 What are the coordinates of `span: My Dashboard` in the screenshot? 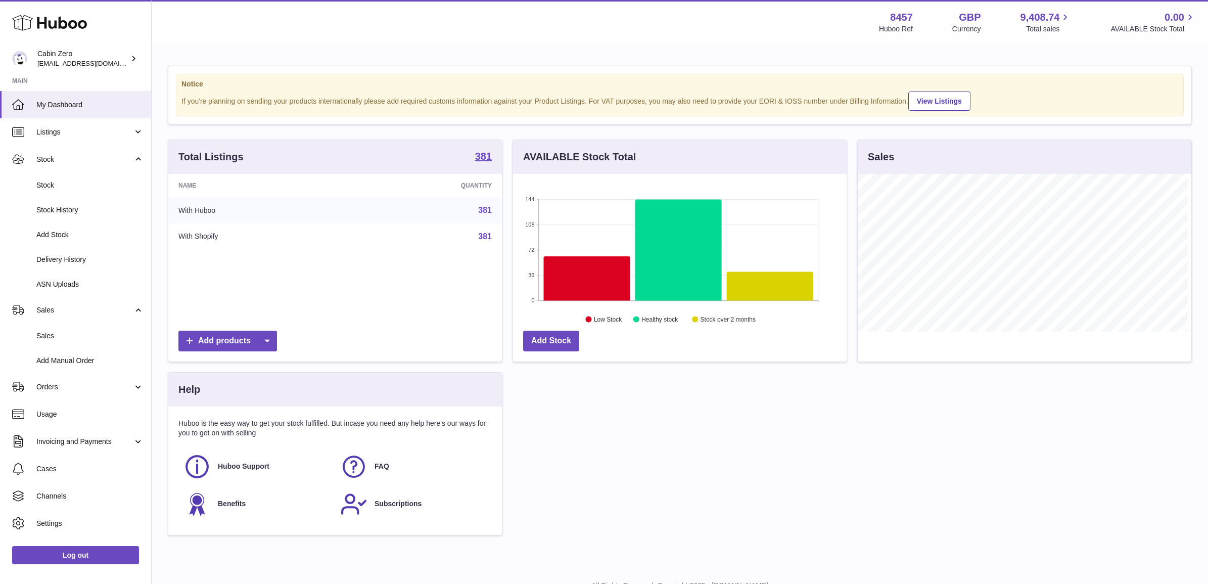 It's located at (90, 105).